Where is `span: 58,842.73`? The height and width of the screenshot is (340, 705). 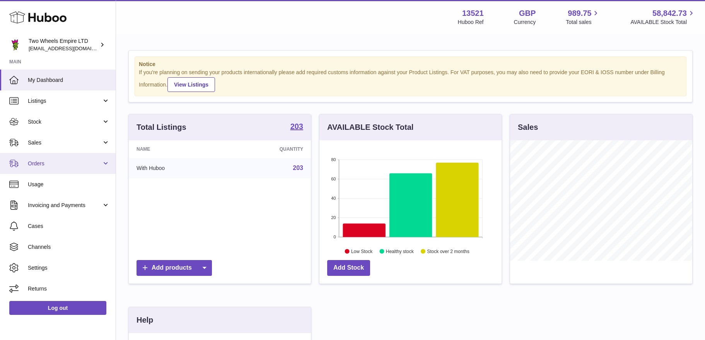
span: 58,842.73 is located at coordinates (670, 13).